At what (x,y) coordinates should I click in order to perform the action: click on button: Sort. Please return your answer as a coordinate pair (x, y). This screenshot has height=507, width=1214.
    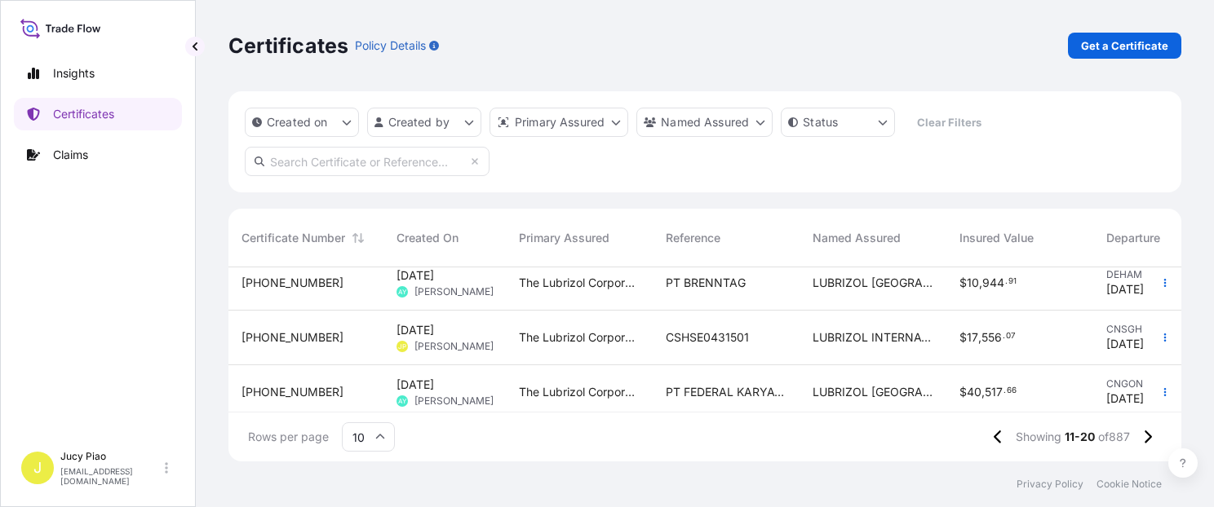
    Looking at the image, I should click on (358, 238).